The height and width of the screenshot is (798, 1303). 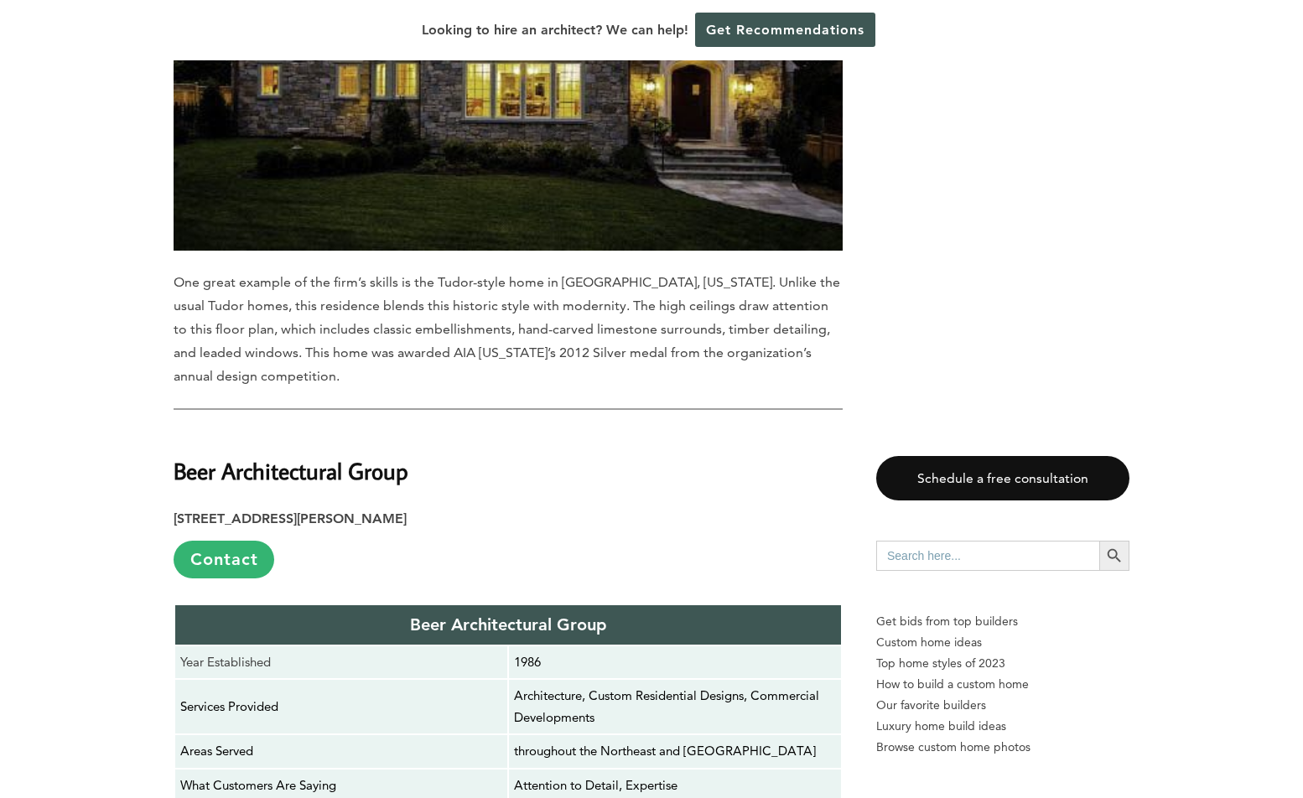 What do you see at coordinates (1003, 684) in the screenshot?
I see `a: How to build a custom home` at bounding box center [1003, 684].